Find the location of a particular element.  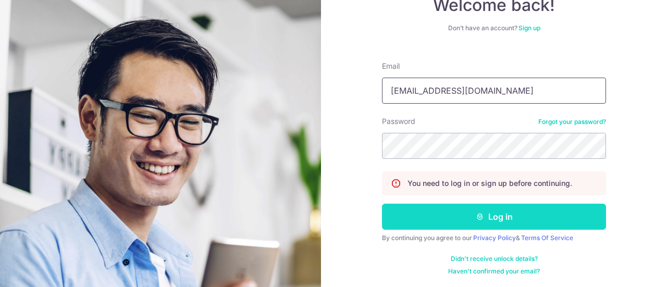

button: Log in is located at coordinates (494, 217).